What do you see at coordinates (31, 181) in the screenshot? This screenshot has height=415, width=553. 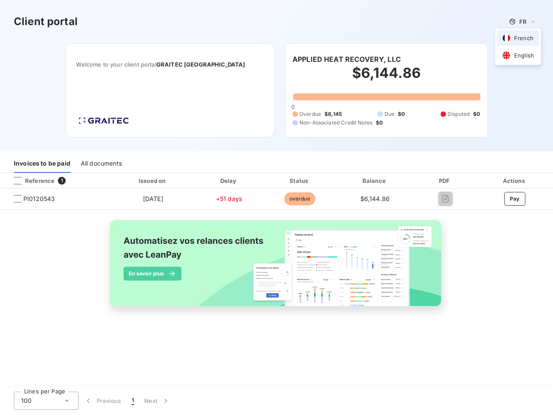 I see `div: Reference` at bounding box center [31, 181].